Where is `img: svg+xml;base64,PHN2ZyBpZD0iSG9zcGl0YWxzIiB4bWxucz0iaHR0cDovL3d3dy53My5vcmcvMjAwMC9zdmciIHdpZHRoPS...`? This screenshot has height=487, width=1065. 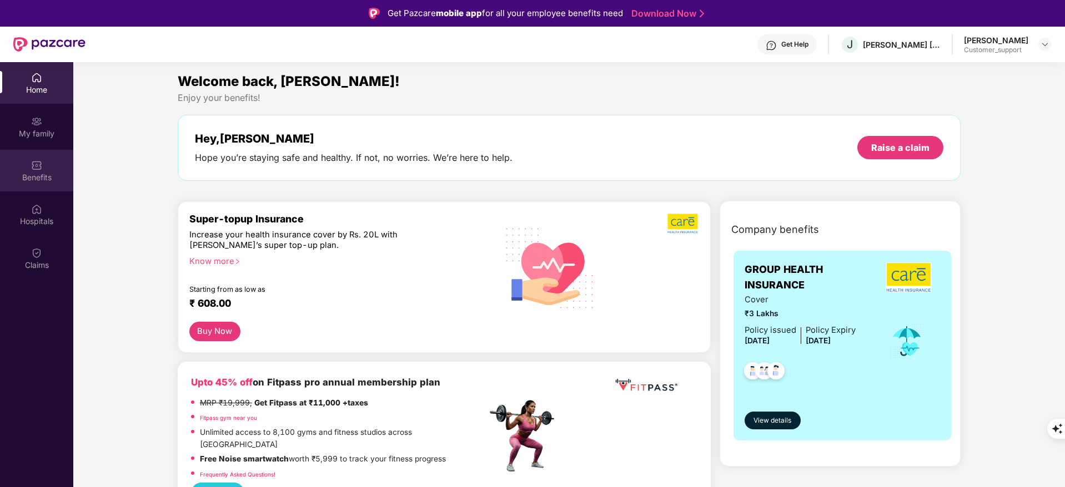 img: svg+xml;base64,PHN2ZyBpZD0iSG9zcGl0YWxzIiB4bWxucz0iaHR0cDovL3d3dy53My5vcmcvMjAwMC9zdmciIHdpZHRoPS... is located at coordinates (37, 209).